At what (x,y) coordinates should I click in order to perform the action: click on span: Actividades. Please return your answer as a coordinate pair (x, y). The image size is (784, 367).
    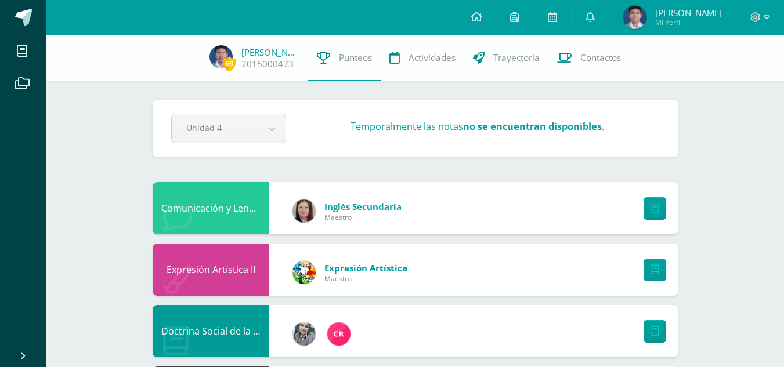
    Looking at the image, I should click on (432, 57).